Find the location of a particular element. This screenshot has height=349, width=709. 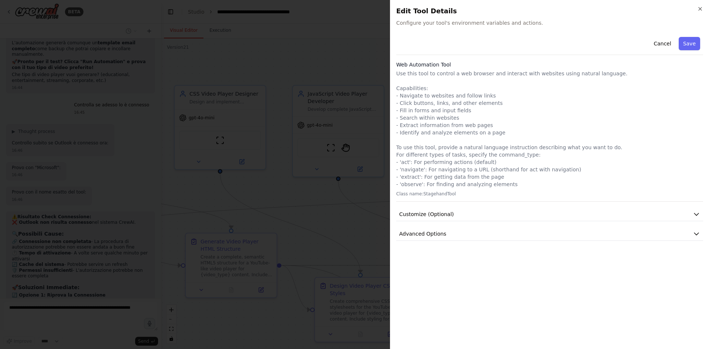

button: Cancel is located at coordinates (662, 44).